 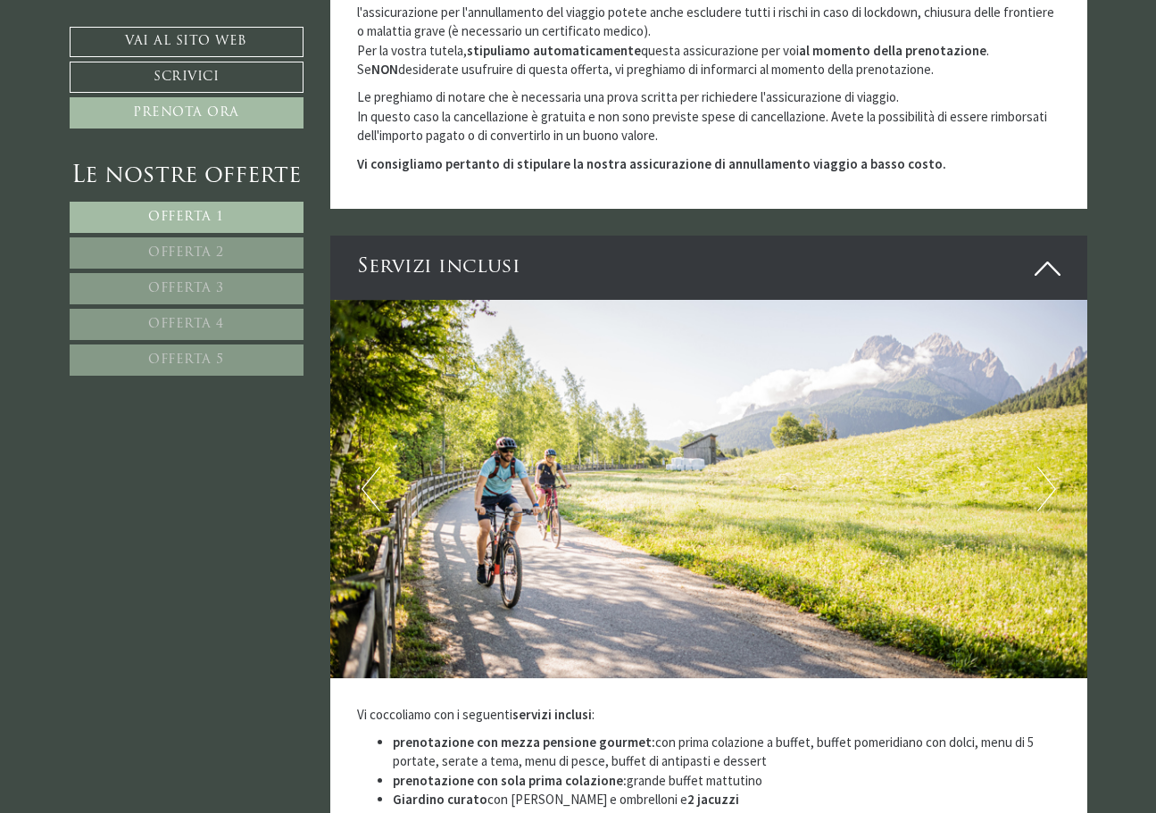 I want to click on button: Next, so click(x=1046, y=489).